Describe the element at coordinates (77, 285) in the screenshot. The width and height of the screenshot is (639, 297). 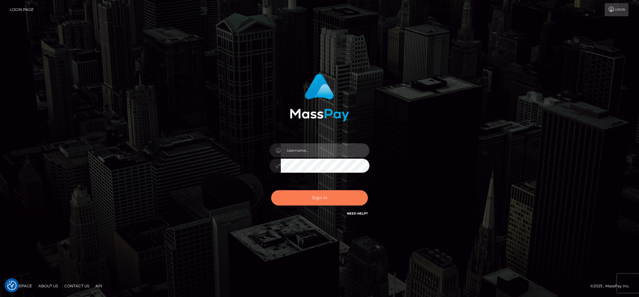
I see `a: Contact Us` at that location.